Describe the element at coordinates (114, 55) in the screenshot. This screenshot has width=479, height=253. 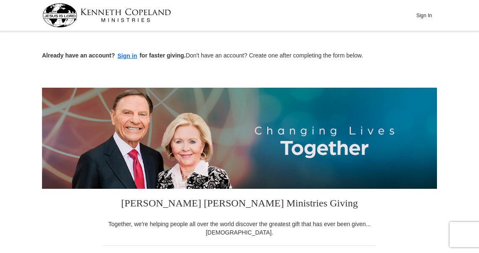
I see `strong: Already have an account? for faster giving.` at that location.